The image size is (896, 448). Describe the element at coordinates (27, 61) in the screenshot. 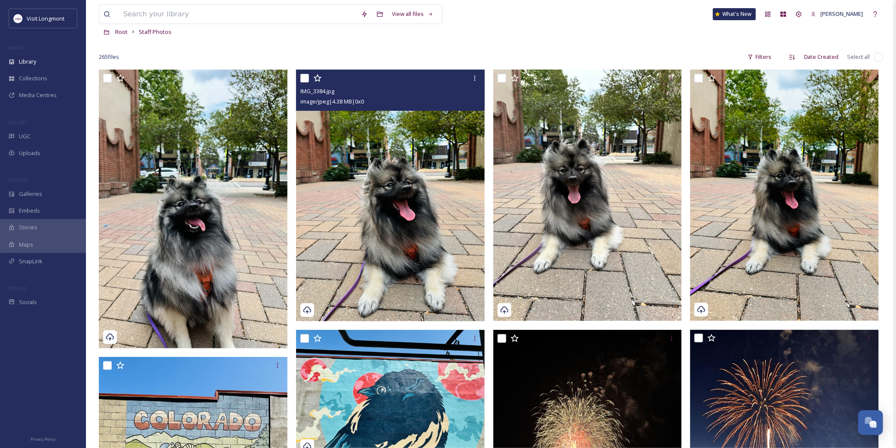

I see `span: Library` at that location.